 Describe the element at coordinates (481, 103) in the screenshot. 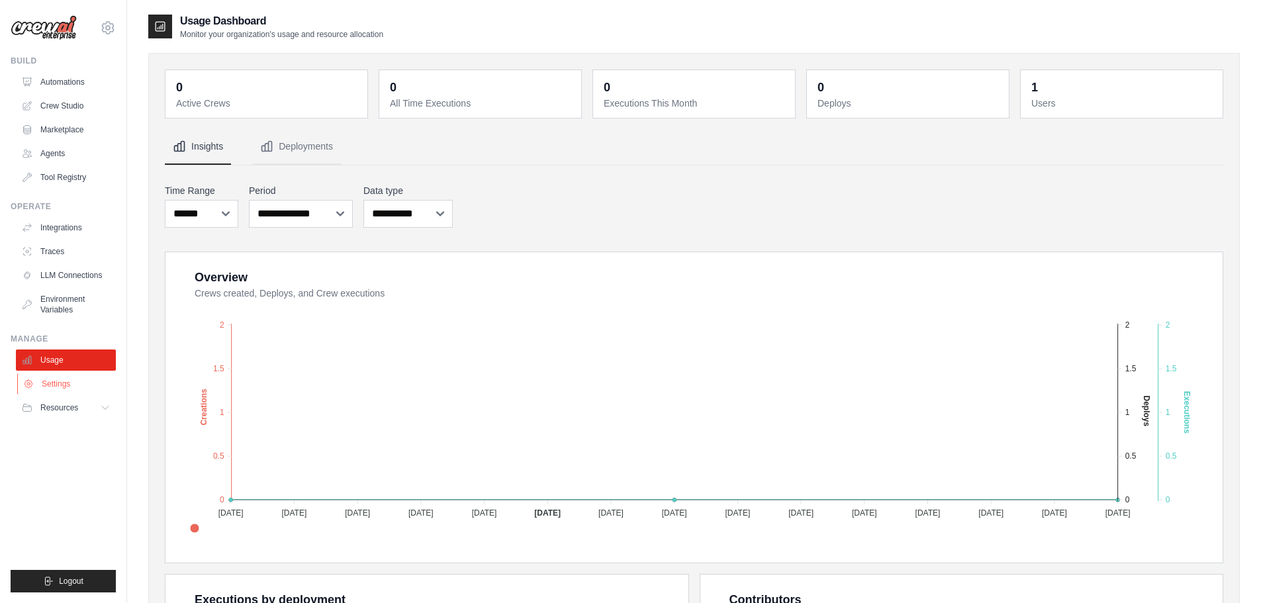

I see `dt: All Time Executions` at that location.